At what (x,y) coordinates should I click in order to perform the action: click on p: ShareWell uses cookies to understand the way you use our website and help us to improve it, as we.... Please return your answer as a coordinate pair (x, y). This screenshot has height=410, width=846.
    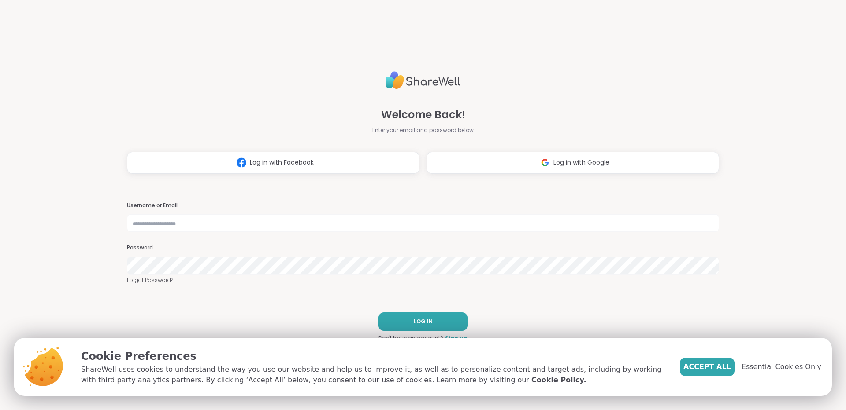
    Looking at the image, I should click on (373, 375).